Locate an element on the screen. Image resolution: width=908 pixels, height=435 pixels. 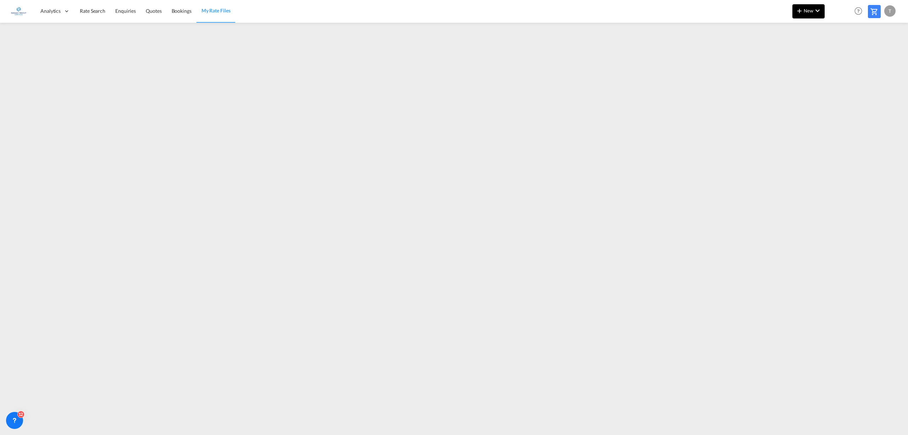
span: Bookings is located at coordinates (182, 11).